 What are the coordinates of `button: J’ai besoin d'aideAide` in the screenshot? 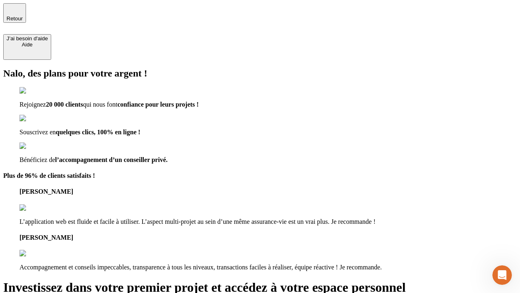 It's located at (27, 47).